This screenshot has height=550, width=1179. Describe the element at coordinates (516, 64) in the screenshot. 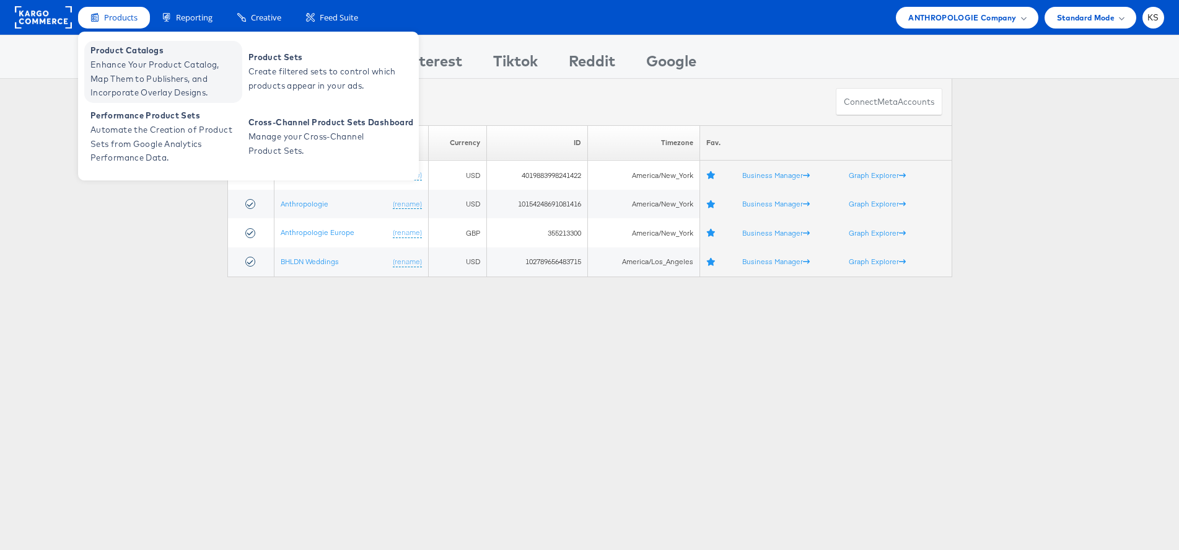

I see `div: Tiktok` at that location.